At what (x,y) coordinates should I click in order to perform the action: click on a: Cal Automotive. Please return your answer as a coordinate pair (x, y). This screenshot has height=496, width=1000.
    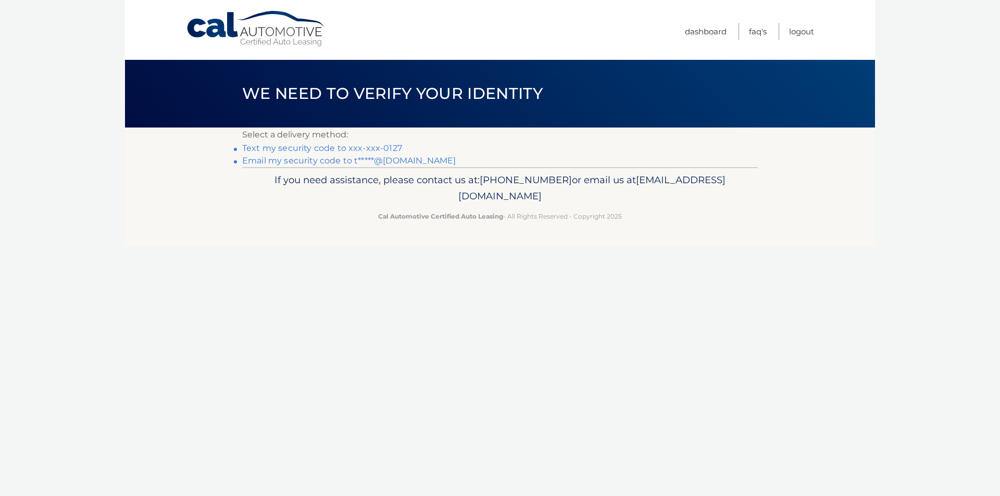
    Looking at the image, I should click on (256, 29).